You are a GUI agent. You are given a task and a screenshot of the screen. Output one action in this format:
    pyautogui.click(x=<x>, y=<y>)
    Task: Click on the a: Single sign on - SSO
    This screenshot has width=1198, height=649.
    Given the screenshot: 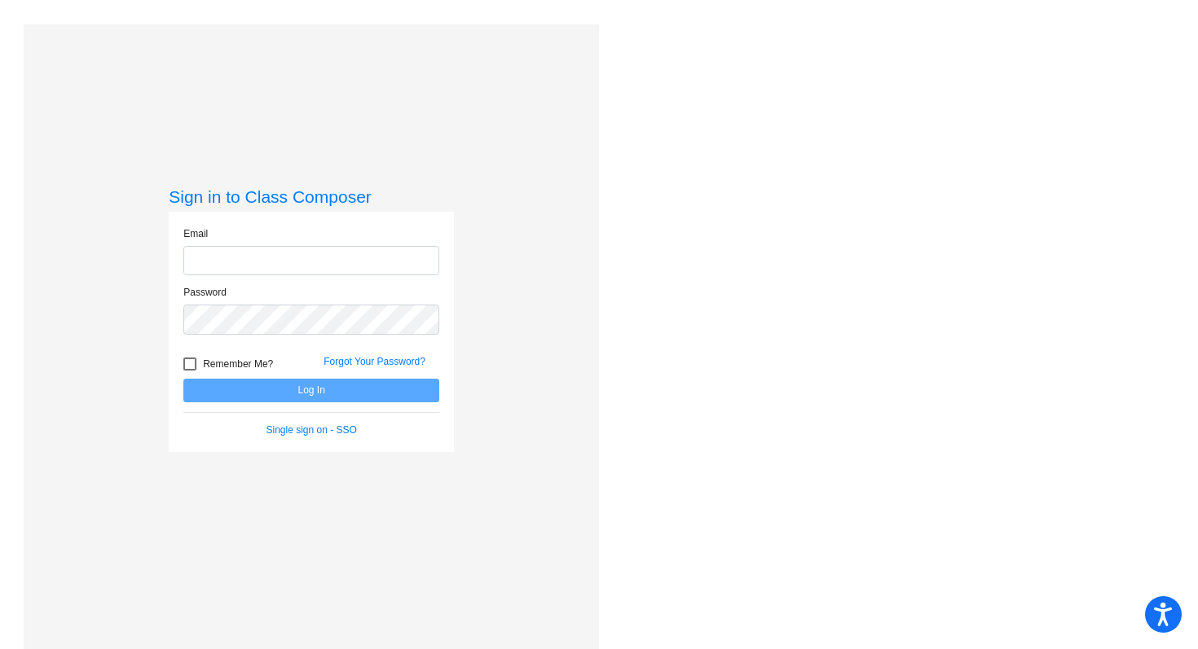 What is the action you would take?
    pyautogui.click(x=311, y=430)
    